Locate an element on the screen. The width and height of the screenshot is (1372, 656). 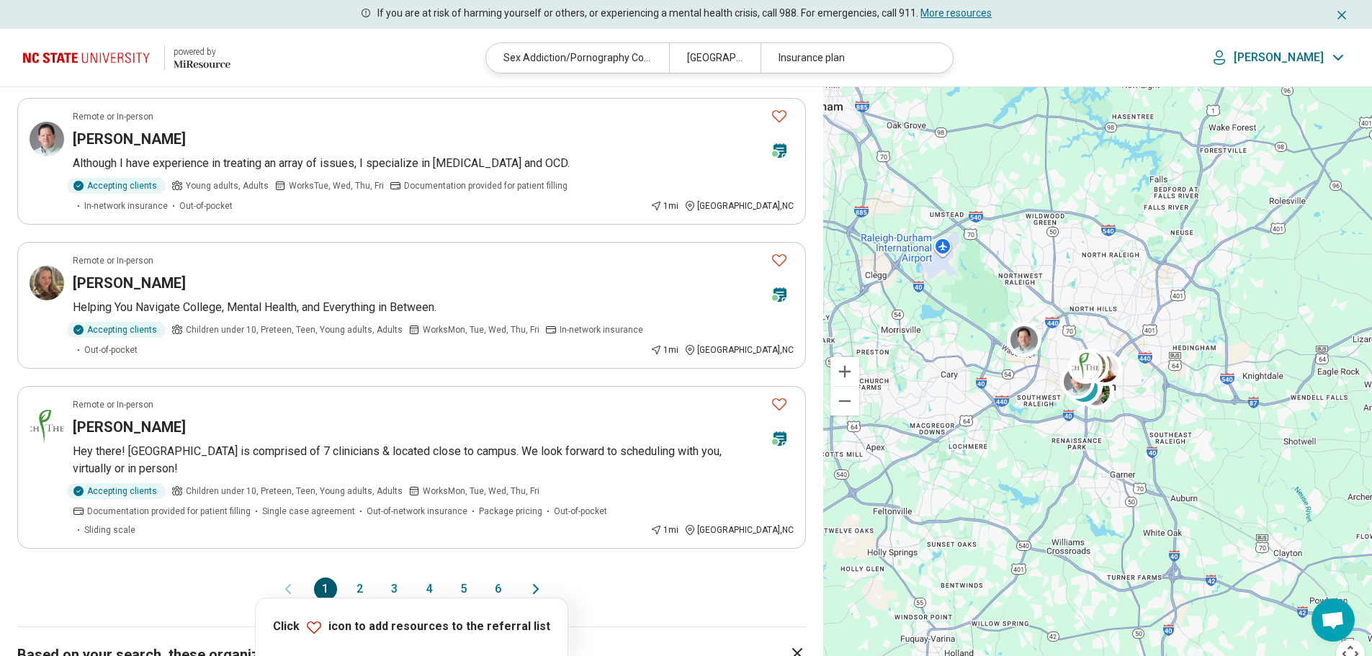
span: Out-of-network insurance is located at coordinates (417, 512).